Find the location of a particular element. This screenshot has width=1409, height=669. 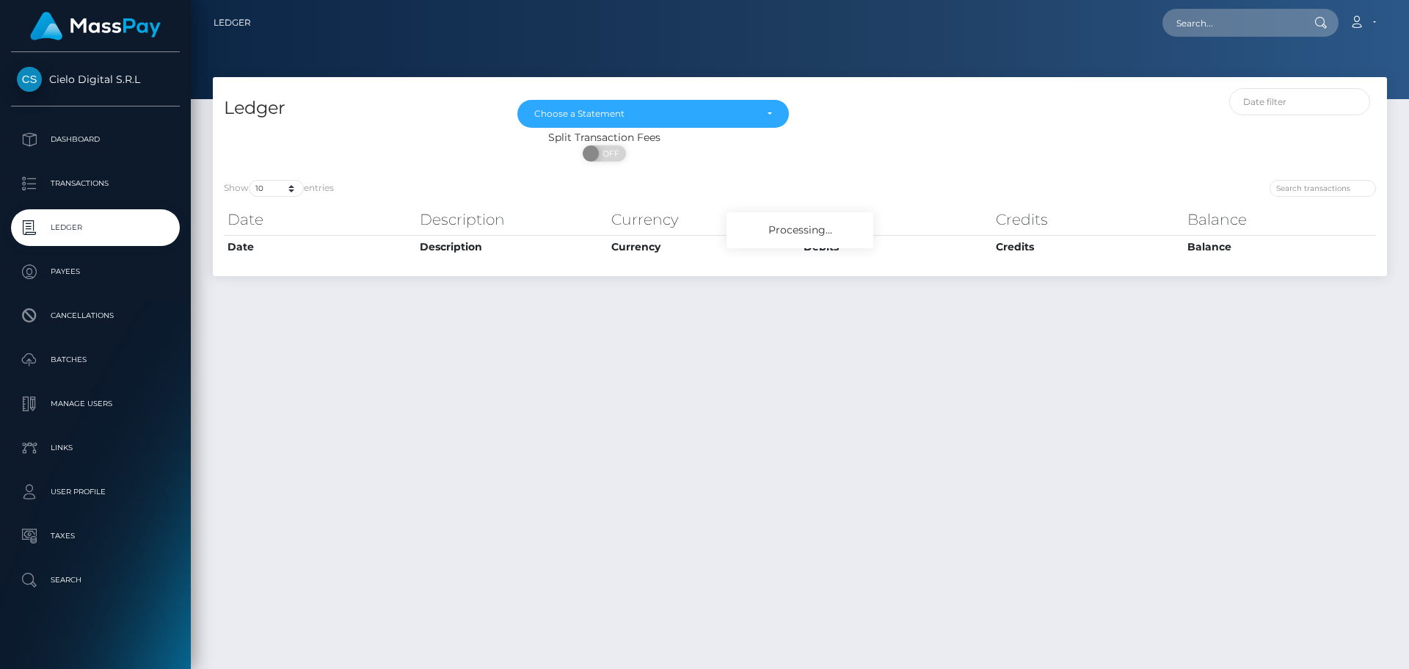

a: Manage Users is located at coordinates (95, 404).